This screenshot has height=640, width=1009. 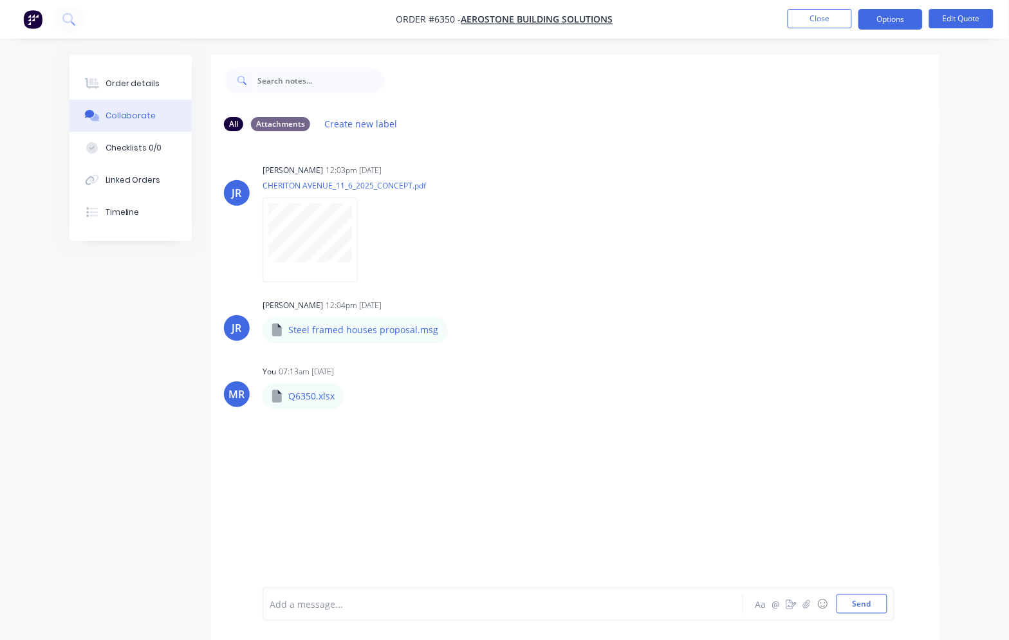 I want to click on div: Order details, so click(x=133, y=84).